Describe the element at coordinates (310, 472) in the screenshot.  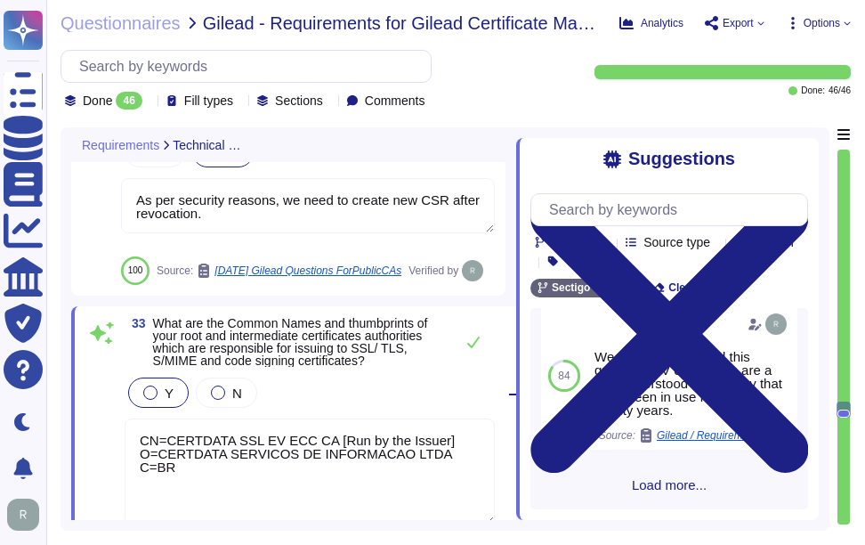
I see `textarea: CN=CERTDATA SSL EV ECC CA [Run by the Issuer] O=CERTDATA SERVICOS DE INFORMACAO LTDA C=BR` at that location.